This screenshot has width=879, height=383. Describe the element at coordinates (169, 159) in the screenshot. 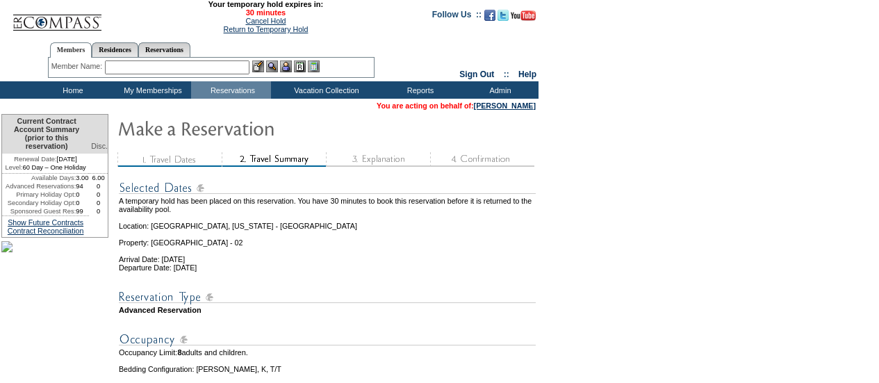

I see `img: step1_state3.gif` at that location.